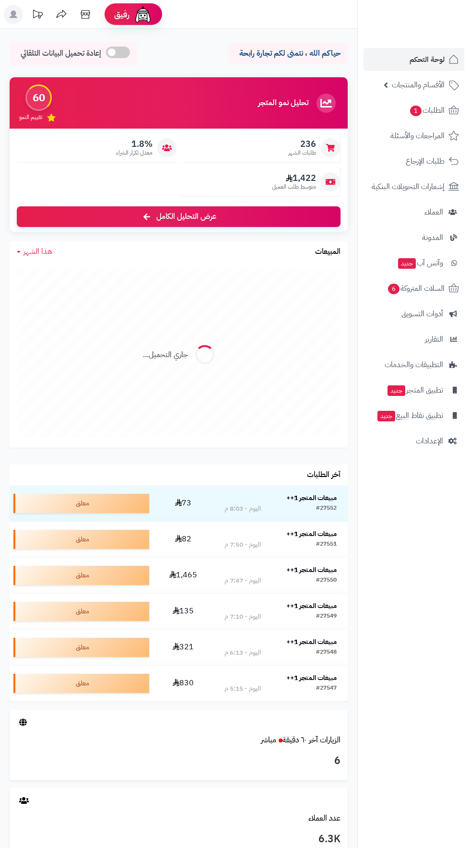 Image resolution: width=470 pixels, height=848 pixels. I want to click on div: اليوم - 8:03 م, so click(243, 509).